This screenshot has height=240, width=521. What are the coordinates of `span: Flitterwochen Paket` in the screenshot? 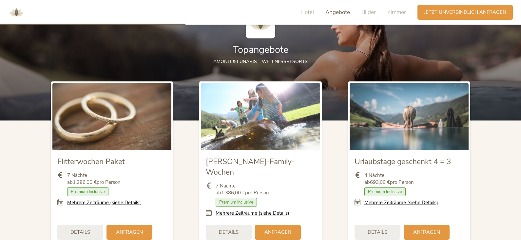 It's located at (91, 161).